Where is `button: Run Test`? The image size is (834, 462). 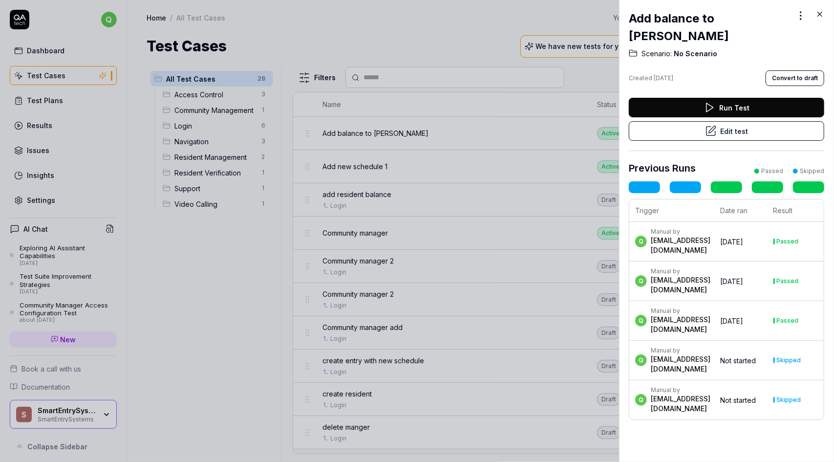
button: Run Test is located at coordinates (726, 107).